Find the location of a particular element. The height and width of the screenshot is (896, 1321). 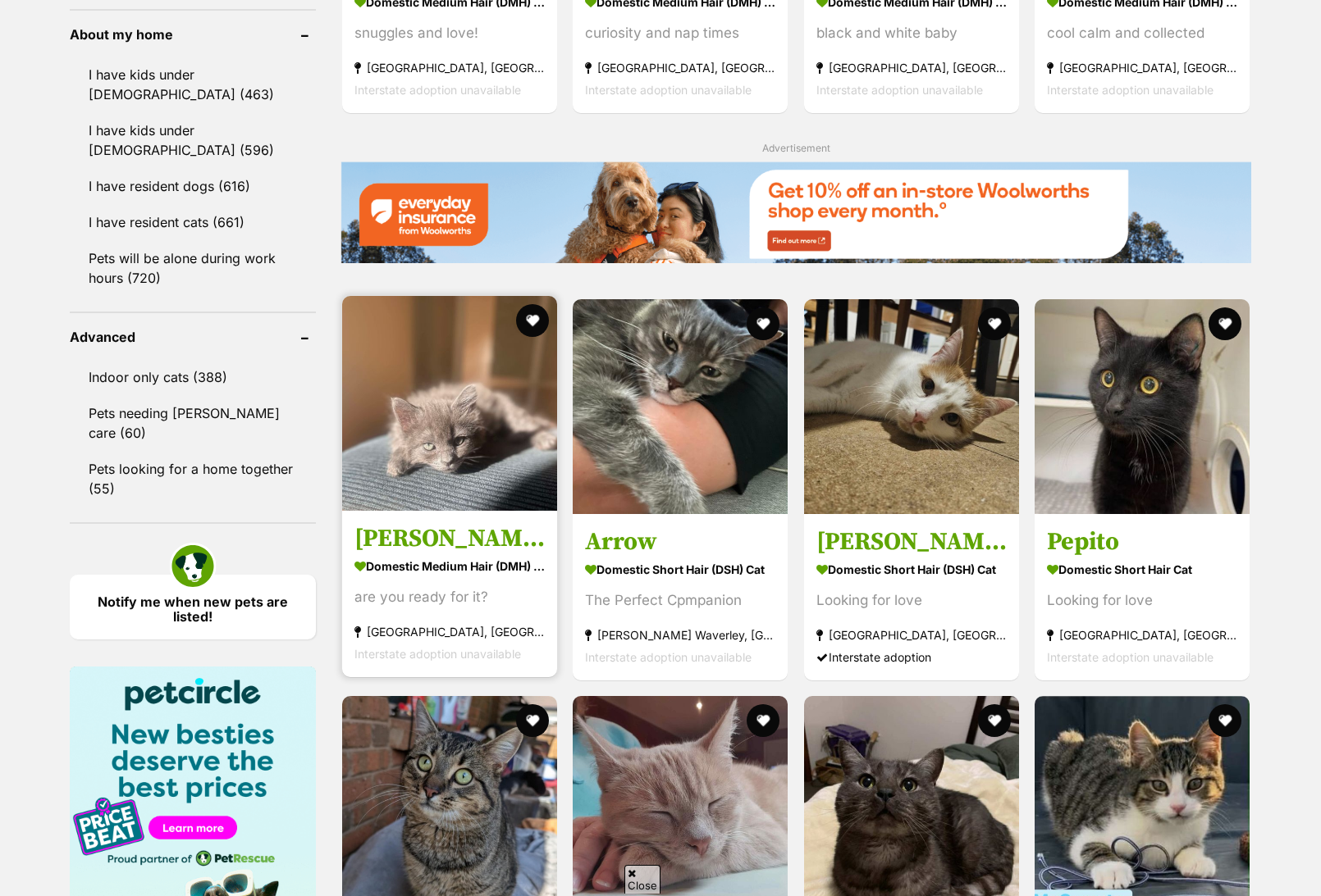

h3: Arrow is located at coordinates (680, 542).